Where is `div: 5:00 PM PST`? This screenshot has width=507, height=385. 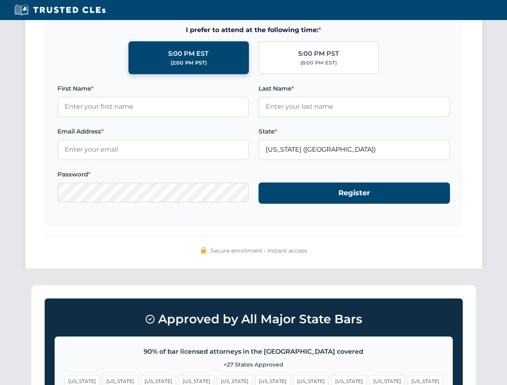
div: 5:00 PM PST is located at coordinates (319, 54).